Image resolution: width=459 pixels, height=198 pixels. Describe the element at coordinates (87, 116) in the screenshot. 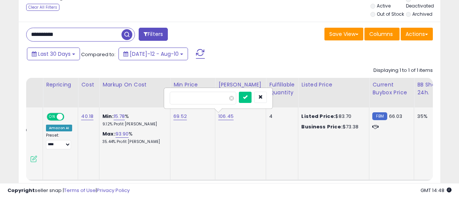

I see `a: 40.18` at that location.